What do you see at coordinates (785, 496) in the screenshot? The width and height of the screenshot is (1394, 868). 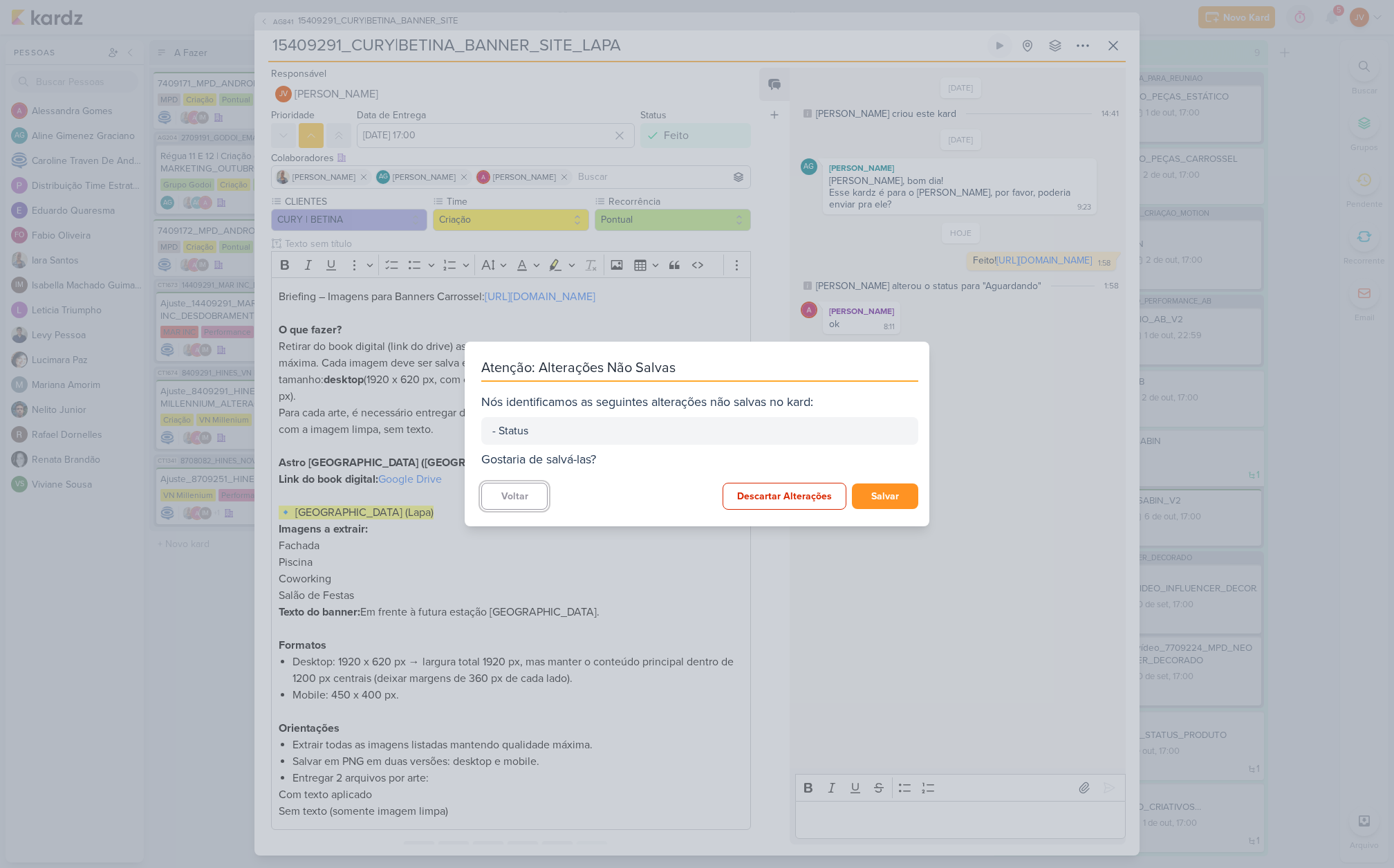 I see `button: Descartar Alterações` at bounding box center [785, 496].